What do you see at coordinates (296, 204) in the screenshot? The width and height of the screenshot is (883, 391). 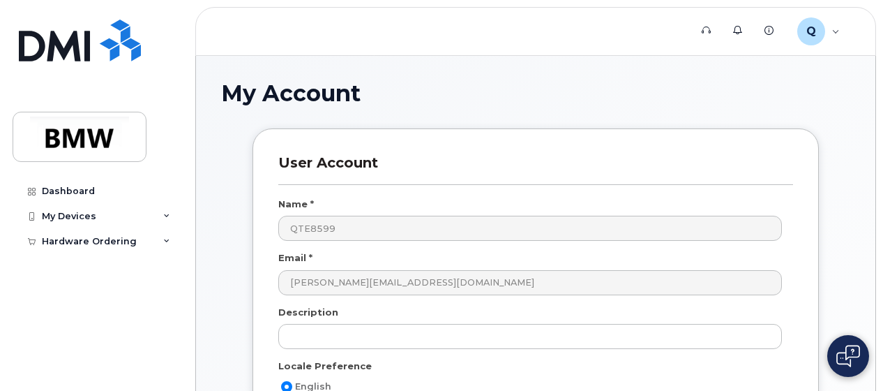 I see `label: Name *` at bounding box center [296, 204].